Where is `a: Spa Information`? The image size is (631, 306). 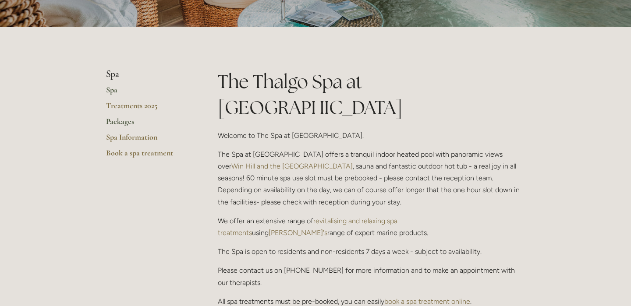
a: Spa Information is located at coordinates (148, 140).